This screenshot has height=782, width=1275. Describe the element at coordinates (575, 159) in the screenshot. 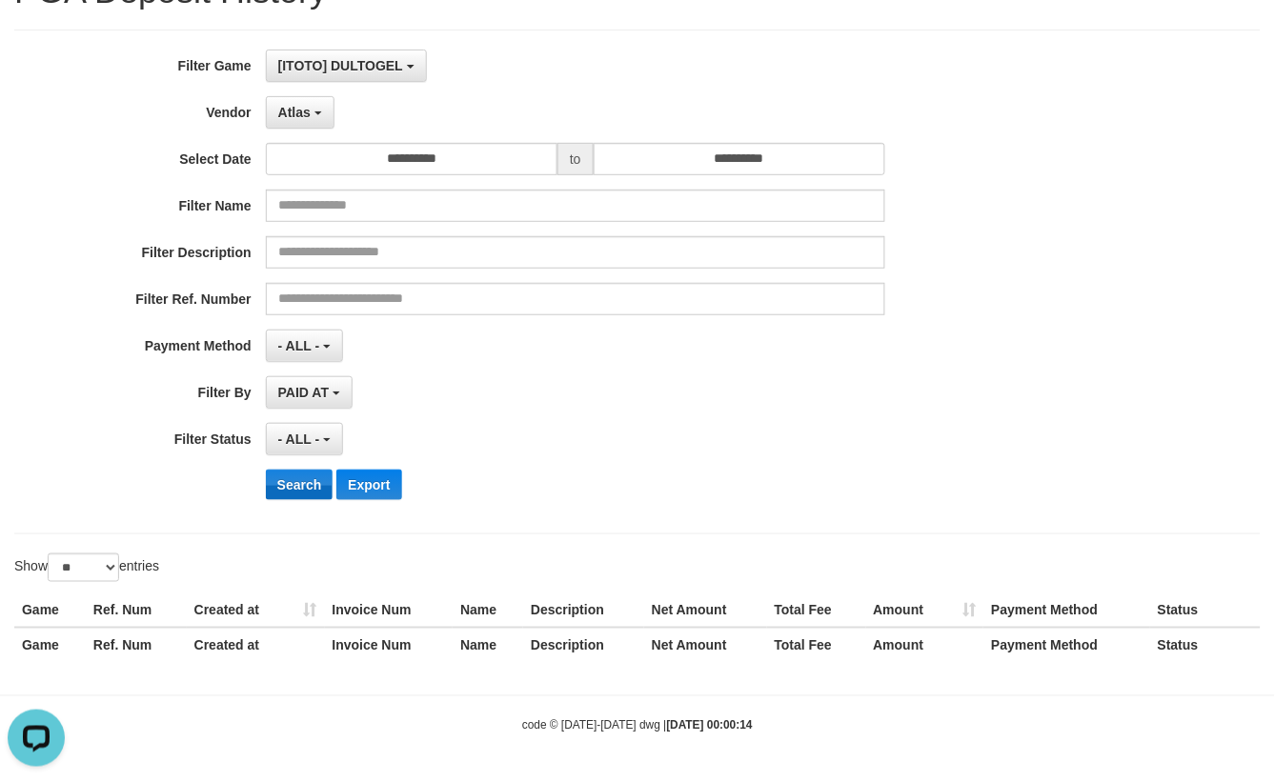

I see `span: to` at that location.